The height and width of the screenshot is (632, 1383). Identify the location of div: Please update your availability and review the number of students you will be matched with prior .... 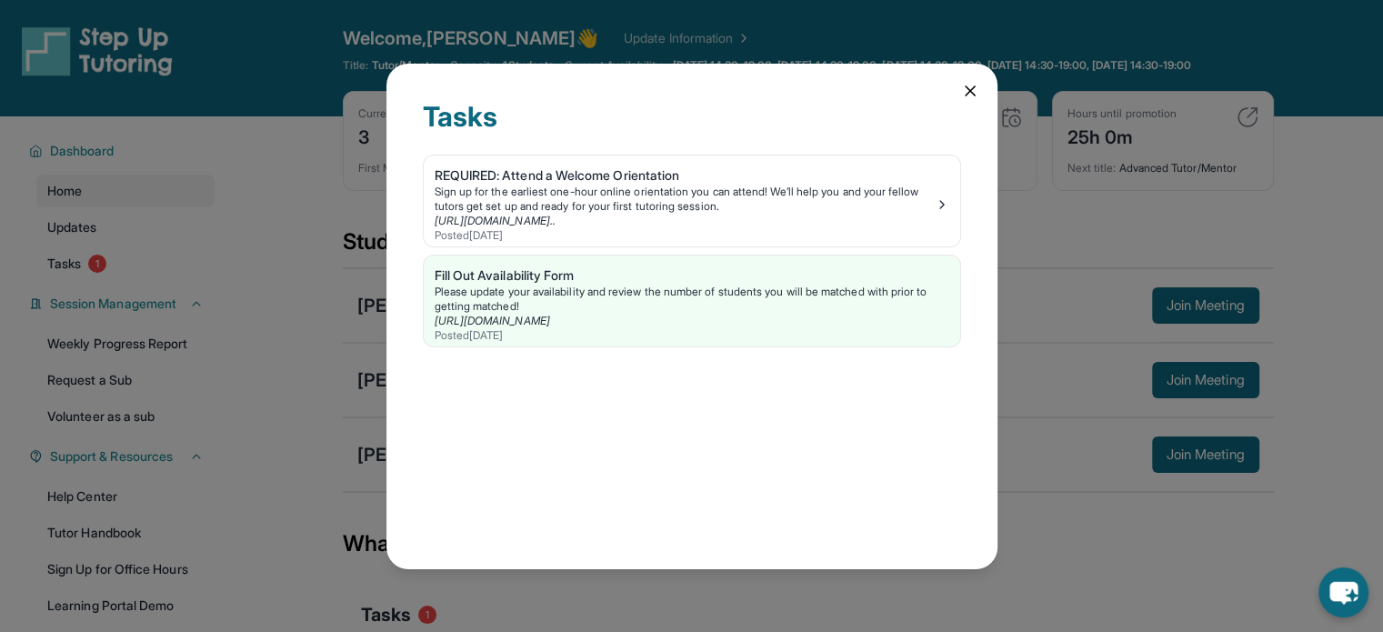
(692, 299).